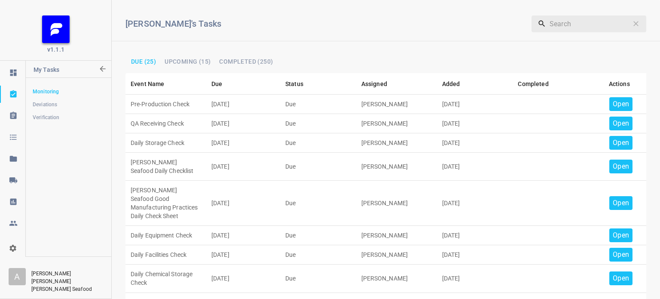  Describe the element at coordinates (451, 84) in the screenshot. I see `div: Added` at that location.